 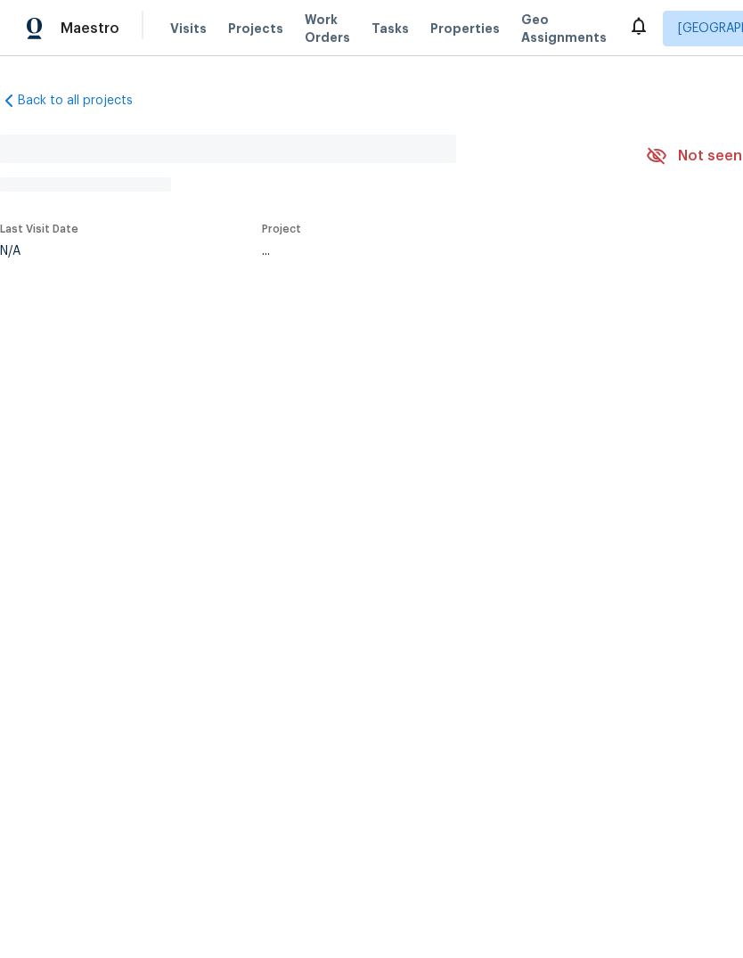 I want to click on span: Maestro, so click(x=90, y=29).